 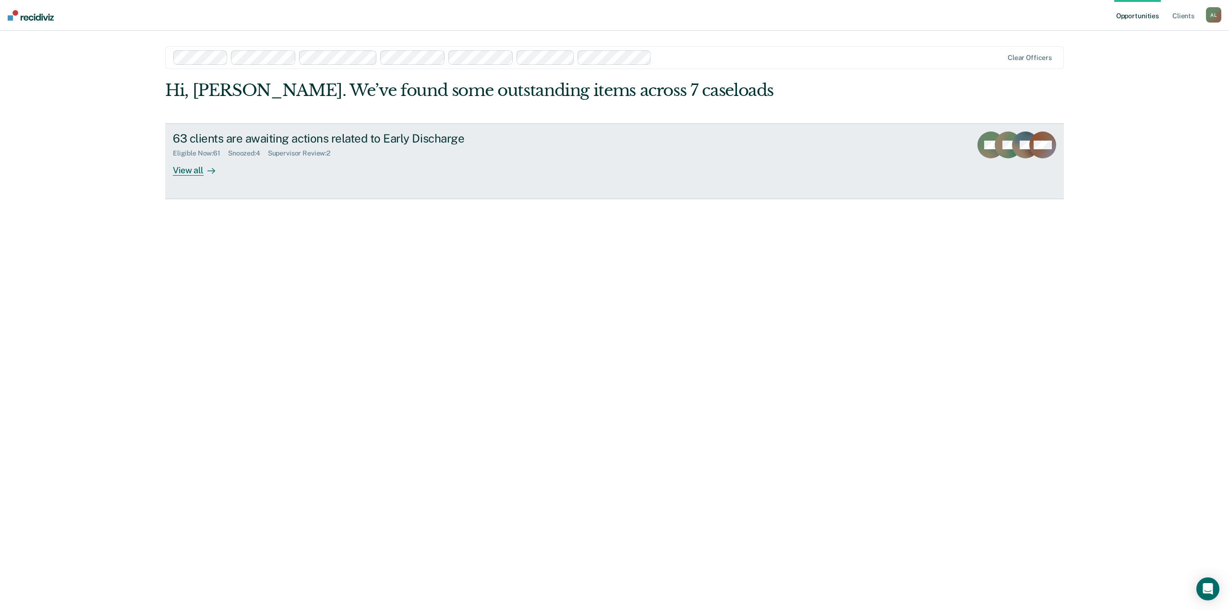 What do you see at coordinates (1208, 589) in the screenshot?
I see `div: Open Intercom Messenger` at bounding box center [1208, 589].